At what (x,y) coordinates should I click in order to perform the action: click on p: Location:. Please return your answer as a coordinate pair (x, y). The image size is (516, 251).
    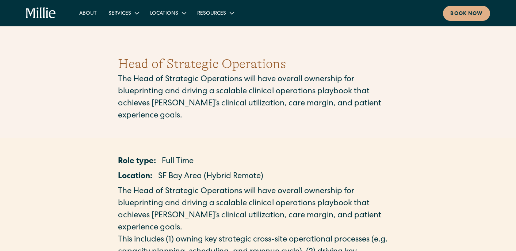
    Looking at the image, I should click on (135, 176).